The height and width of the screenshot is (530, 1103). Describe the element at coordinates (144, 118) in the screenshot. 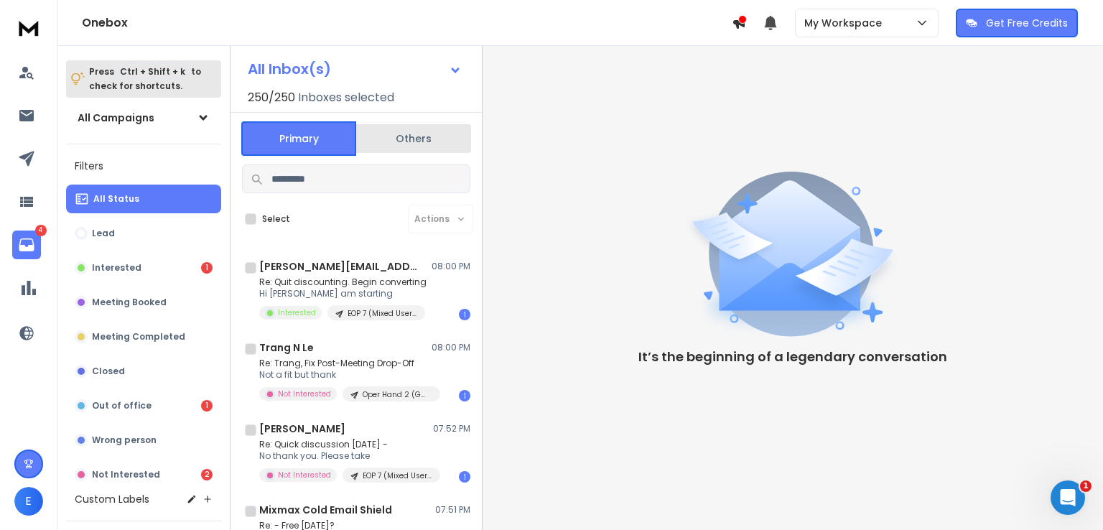

I see `button: All Campaigns` at that location.